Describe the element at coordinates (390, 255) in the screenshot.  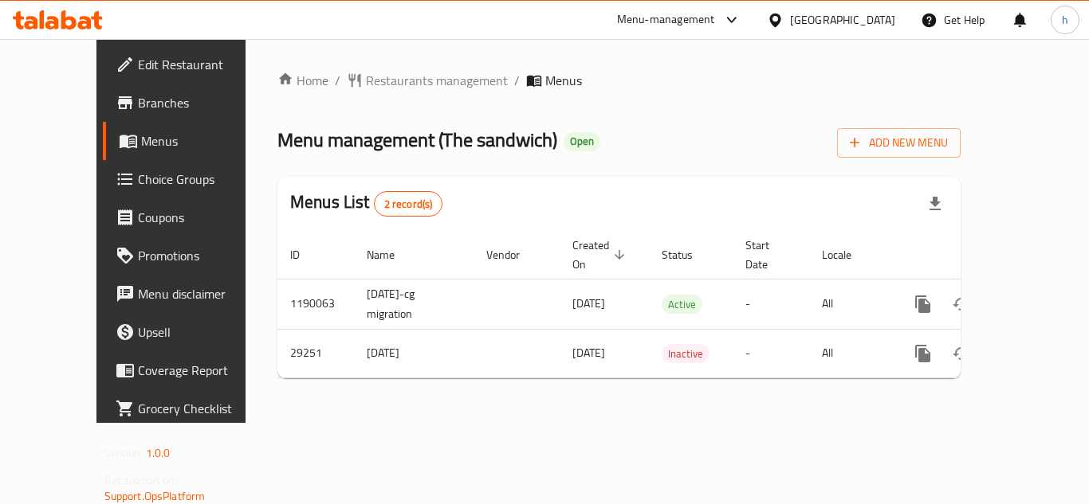
I see `span: Name` at that location.